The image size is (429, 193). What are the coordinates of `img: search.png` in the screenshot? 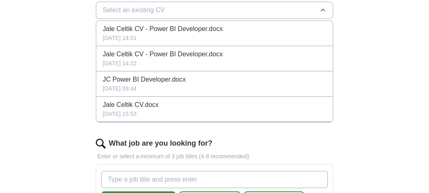 It's located at (101, 144).